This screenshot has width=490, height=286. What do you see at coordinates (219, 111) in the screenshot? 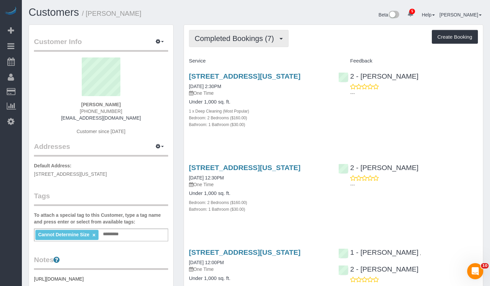
I see `small: 1 x Deep Cleaning (Most Popular)` at bounding box center [219, 111].